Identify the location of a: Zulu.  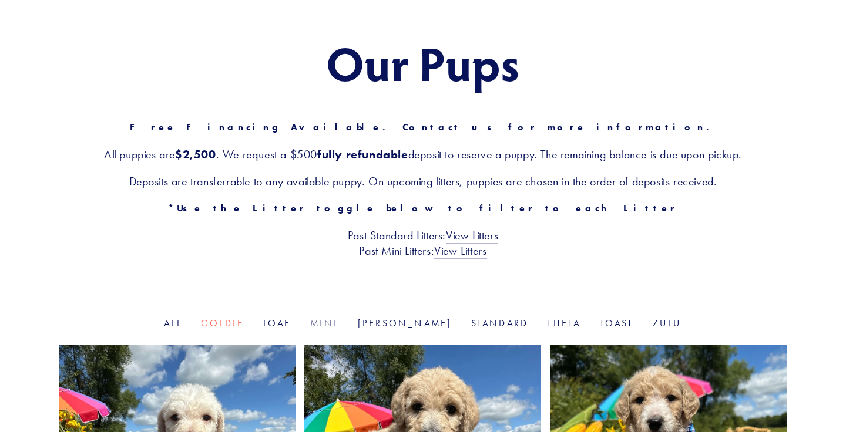
(667, 323).